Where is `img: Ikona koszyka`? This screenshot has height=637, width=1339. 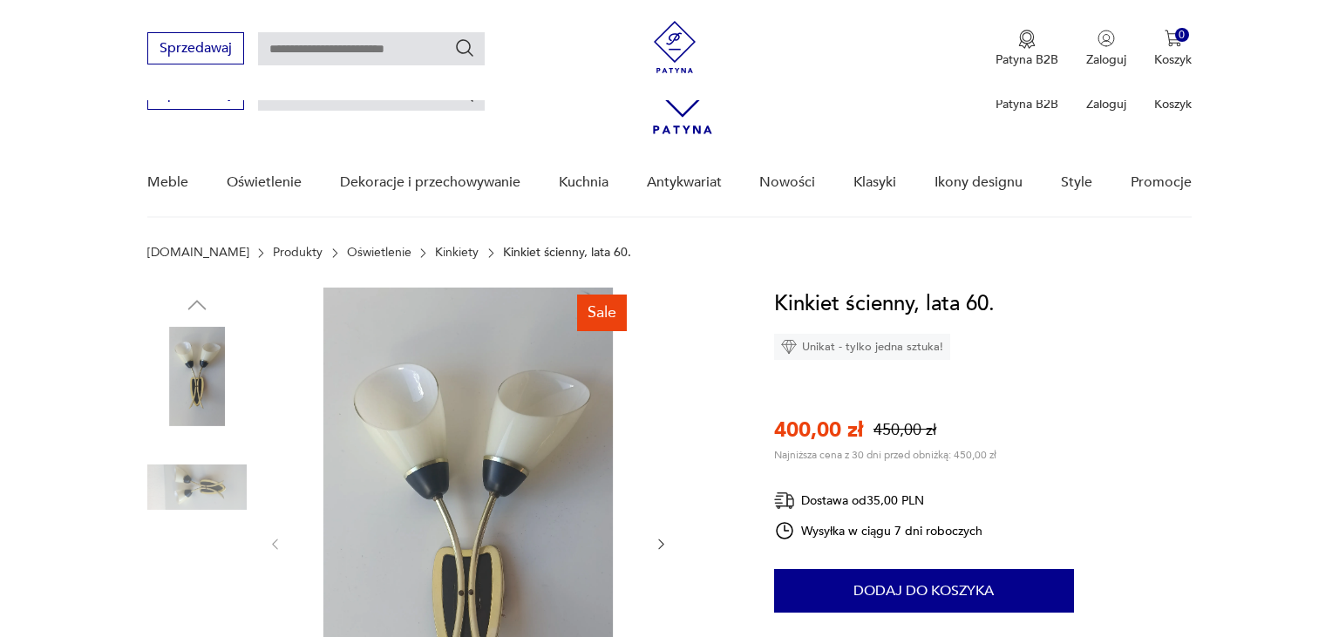 img: Ikona koszyka is located at coordinates (1173, 38).